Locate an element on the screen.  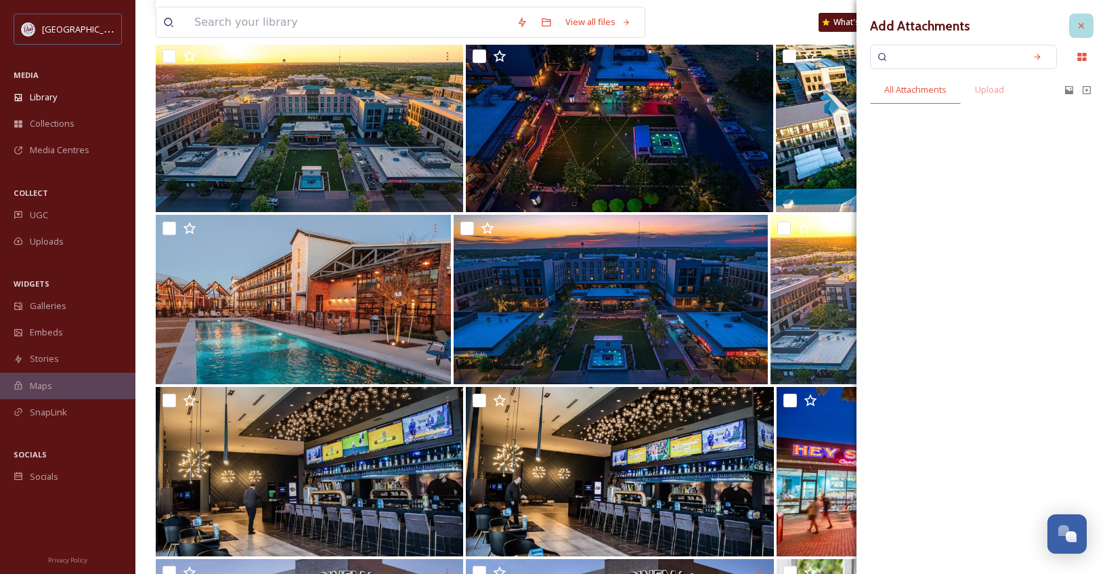
span: UGC is located at coordinates (39, 215).